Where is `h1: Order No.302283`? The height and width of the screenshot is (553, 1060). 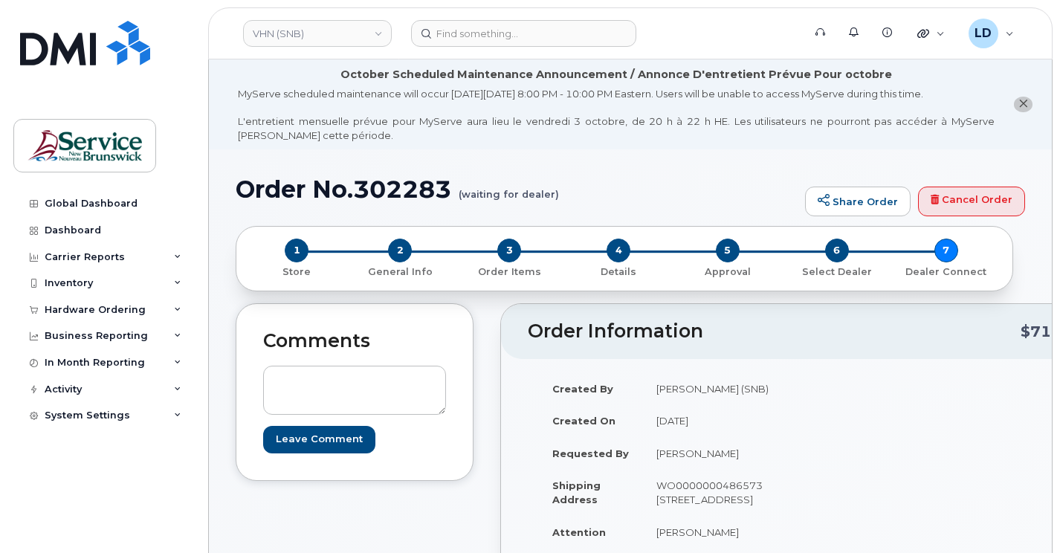 h1: Order No.302283 is located at coordinates (517, 189).